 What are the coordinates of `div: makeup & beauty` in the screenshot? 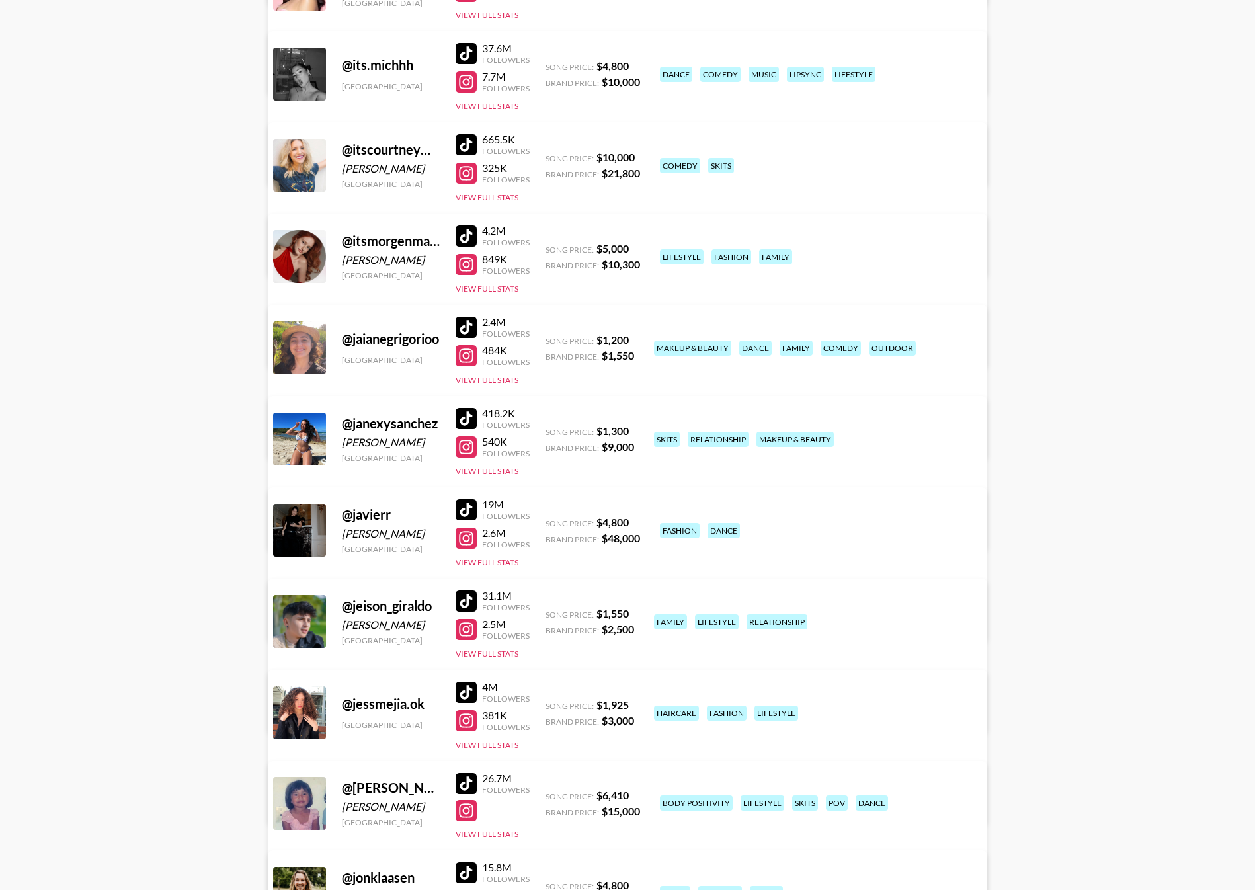 It's located at (692, 348).